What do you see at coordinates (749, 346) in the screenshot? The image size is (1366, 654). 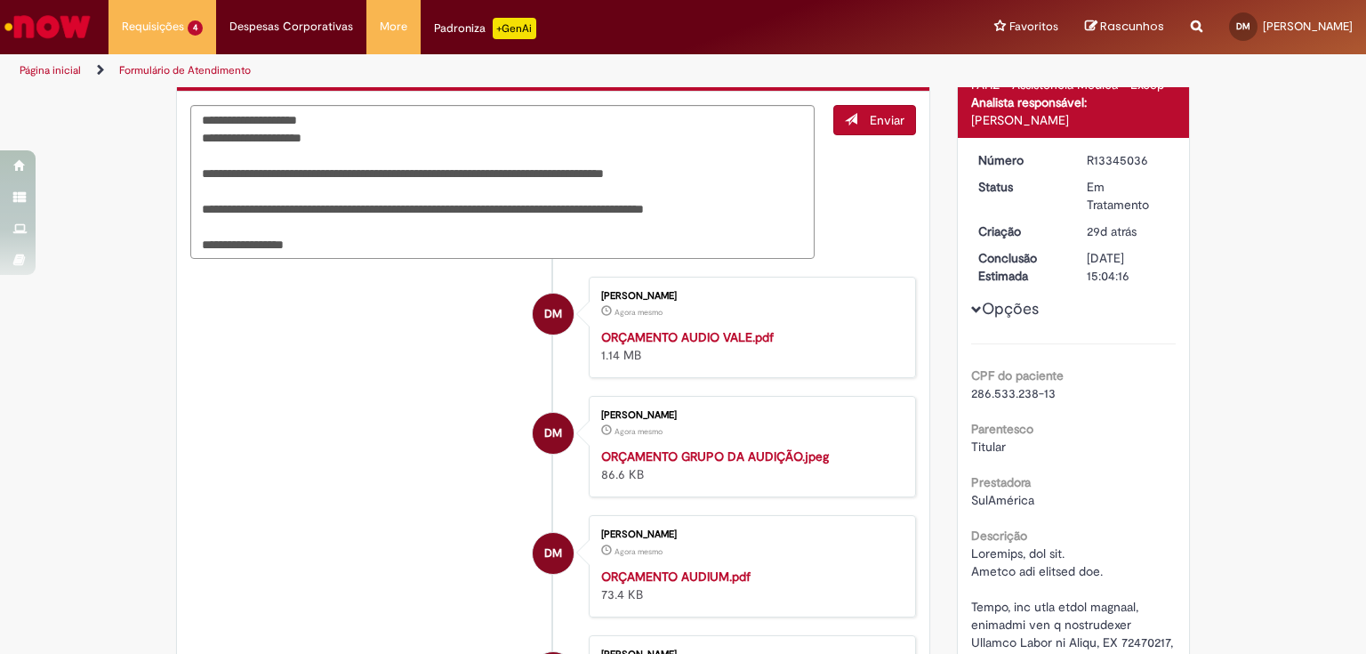 I see `div: 1.14 MB` at bounding box center [749, 346].